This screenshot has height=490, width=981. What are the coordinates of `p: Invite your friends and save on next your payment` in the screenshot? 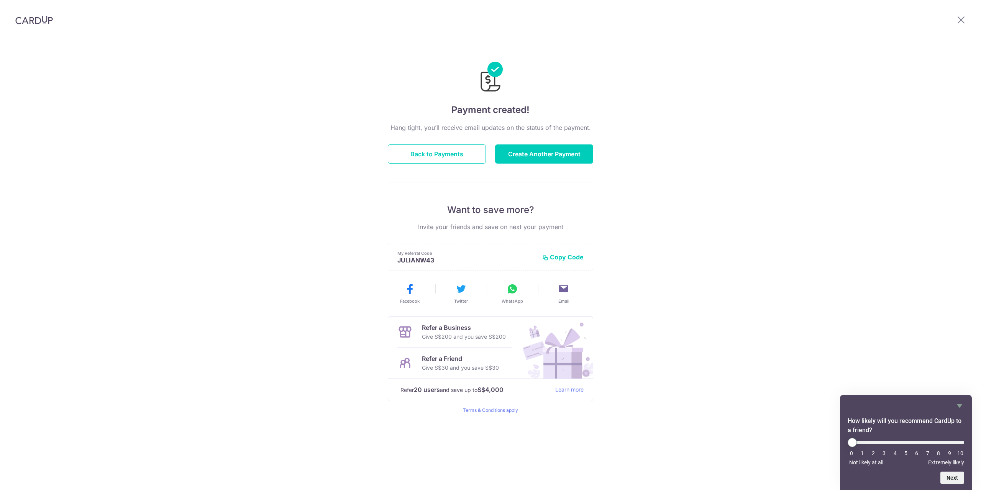 It's located at (491, 227).